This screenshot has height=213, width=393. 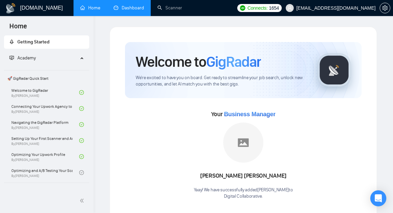 I want to click on span: double-left, so click(x=83, y=201).